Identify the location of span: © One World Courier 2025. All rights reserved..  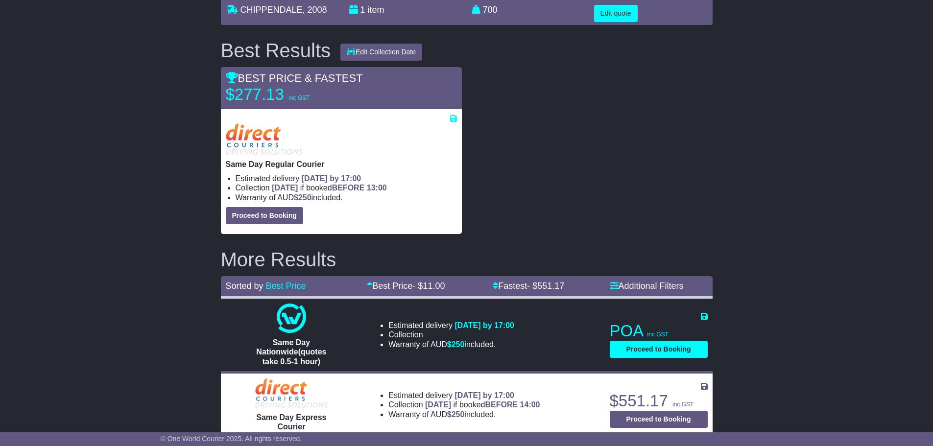
(231, 439).